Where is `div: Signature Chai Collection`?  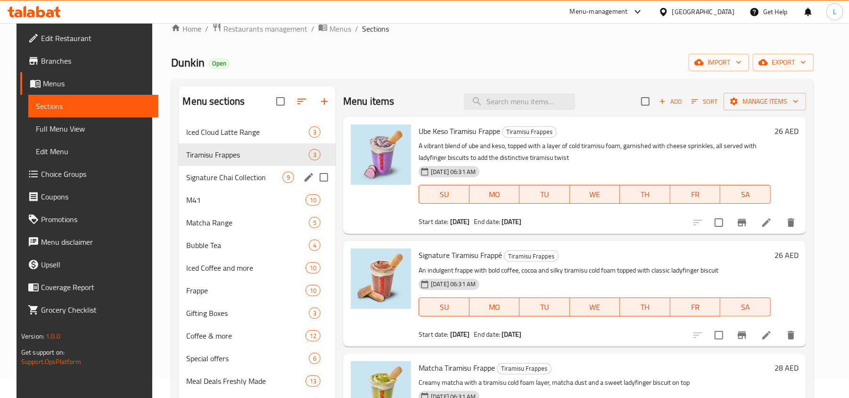
div: Signature Chai Collection is located at coordinates (234, 177).